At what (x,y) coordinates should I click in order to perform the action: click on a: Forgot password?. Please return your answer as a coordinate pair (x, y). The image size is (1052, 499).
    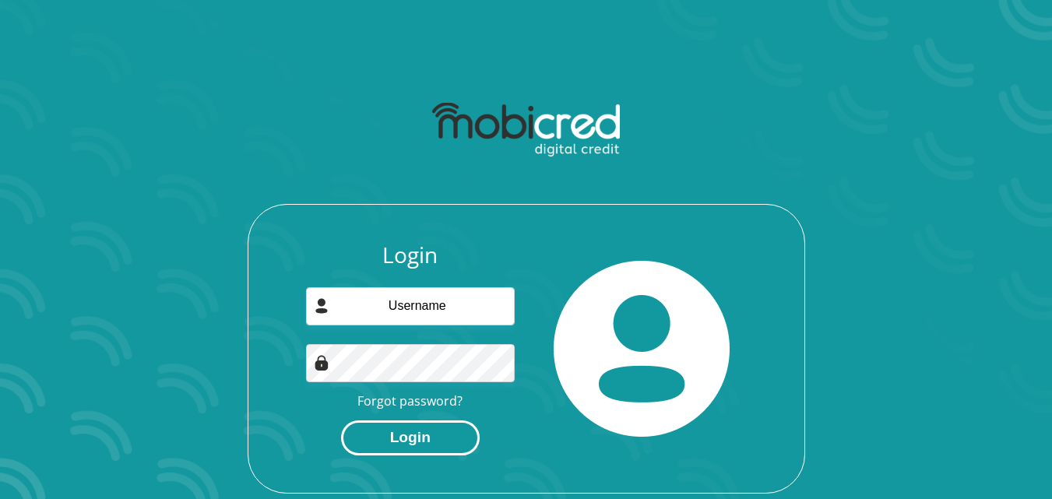
    Looking at the image, I should click on (409, 401).